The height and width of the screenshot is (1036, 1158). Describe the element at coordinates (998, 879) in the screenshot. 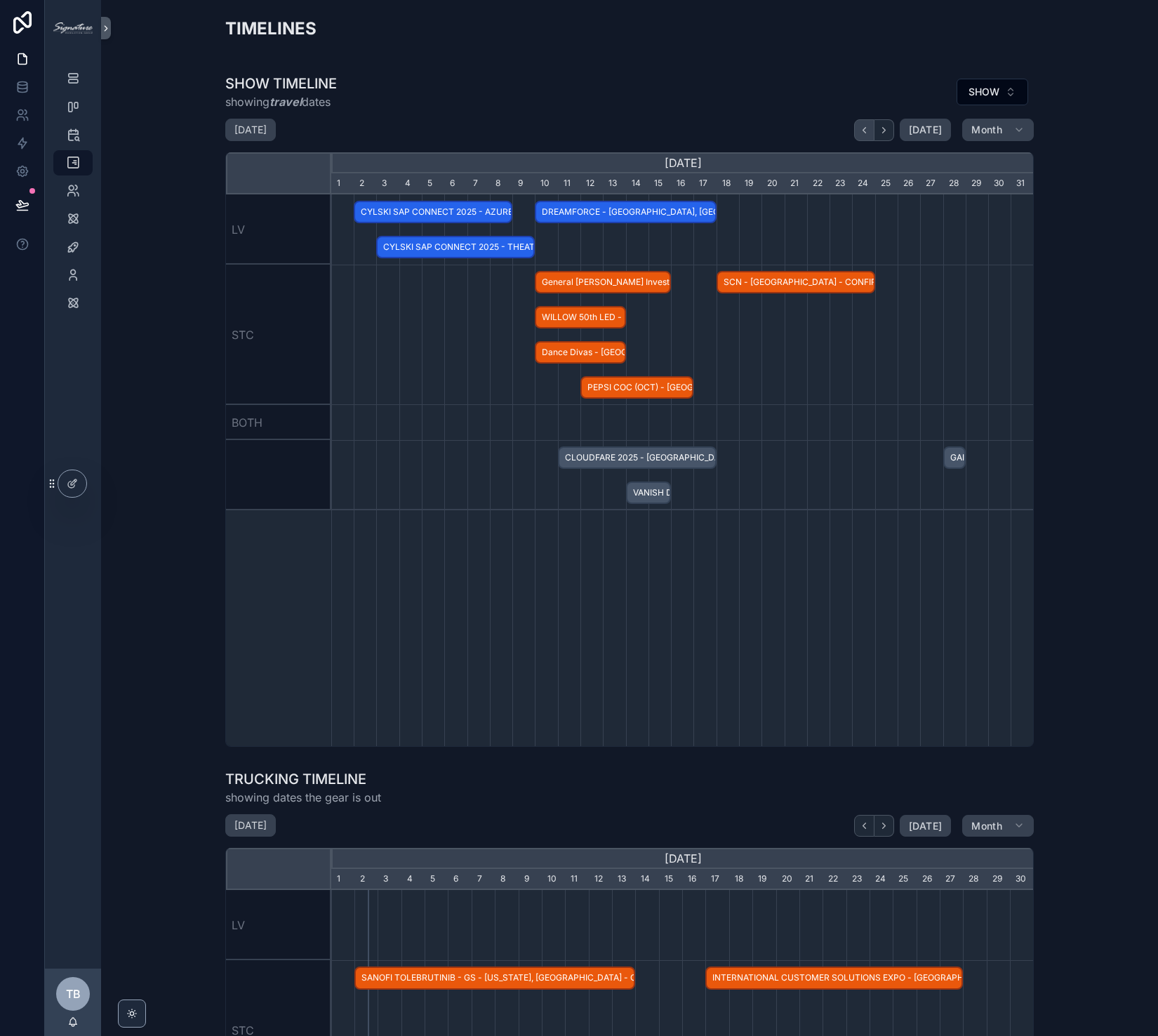

I see `div: 29` at that location.